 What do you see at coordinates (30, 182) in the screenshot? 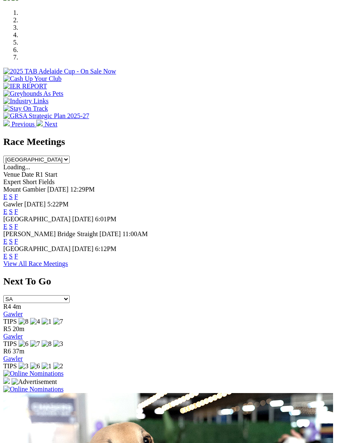
I see `span: Short` at bounding box center [30, 182].